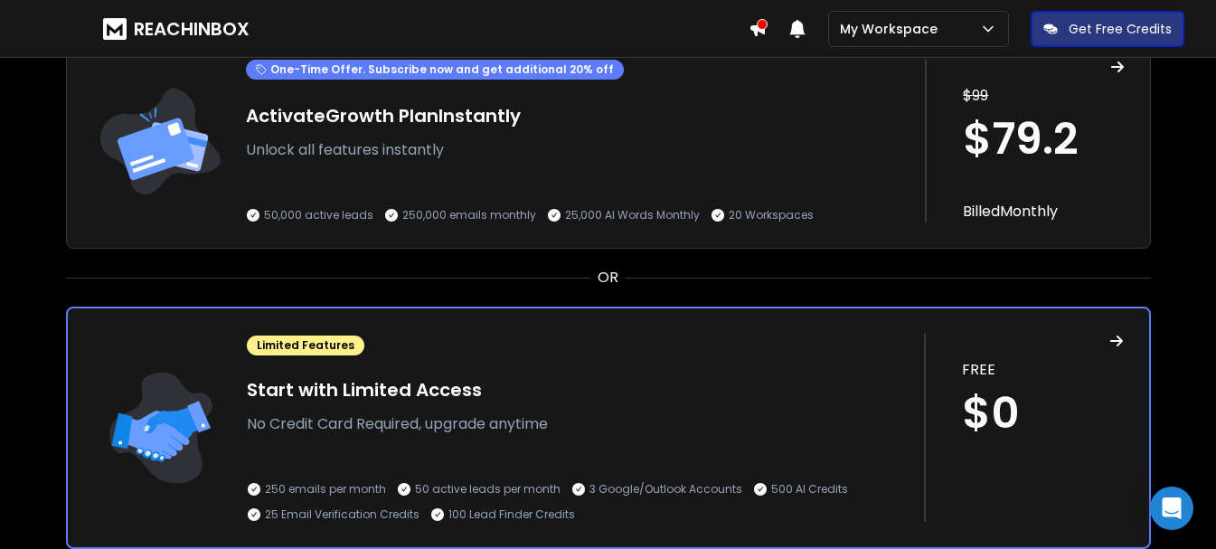 This screenshot has width=1216, height=549. Describe the element at coordinates (609, 278) in the screenshot. I see `div: OR` at that location.